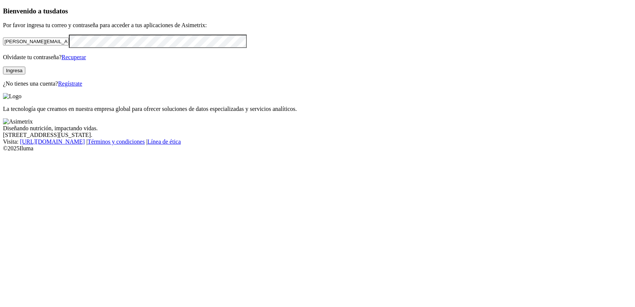 The width and height of the screenshot is (635, 307). I want to click on a: Línea de ética, so click(164, 141).